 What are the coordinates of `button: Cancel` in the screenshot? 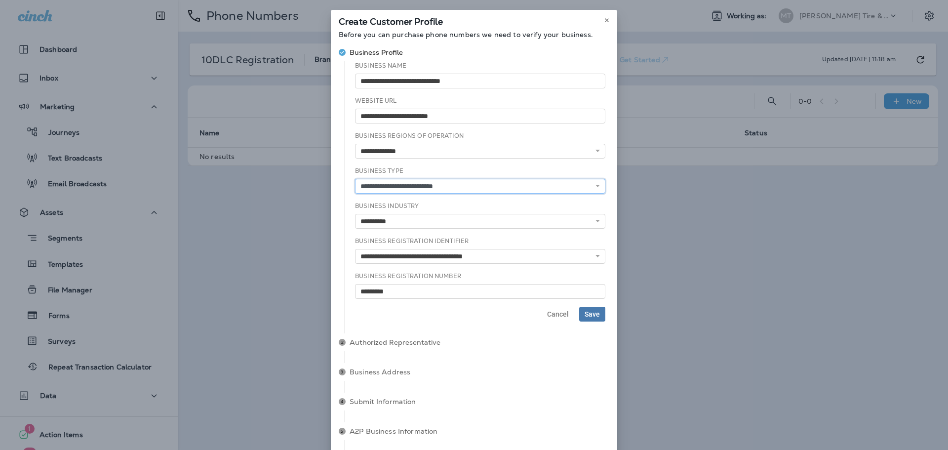 It's located at (558, 314).